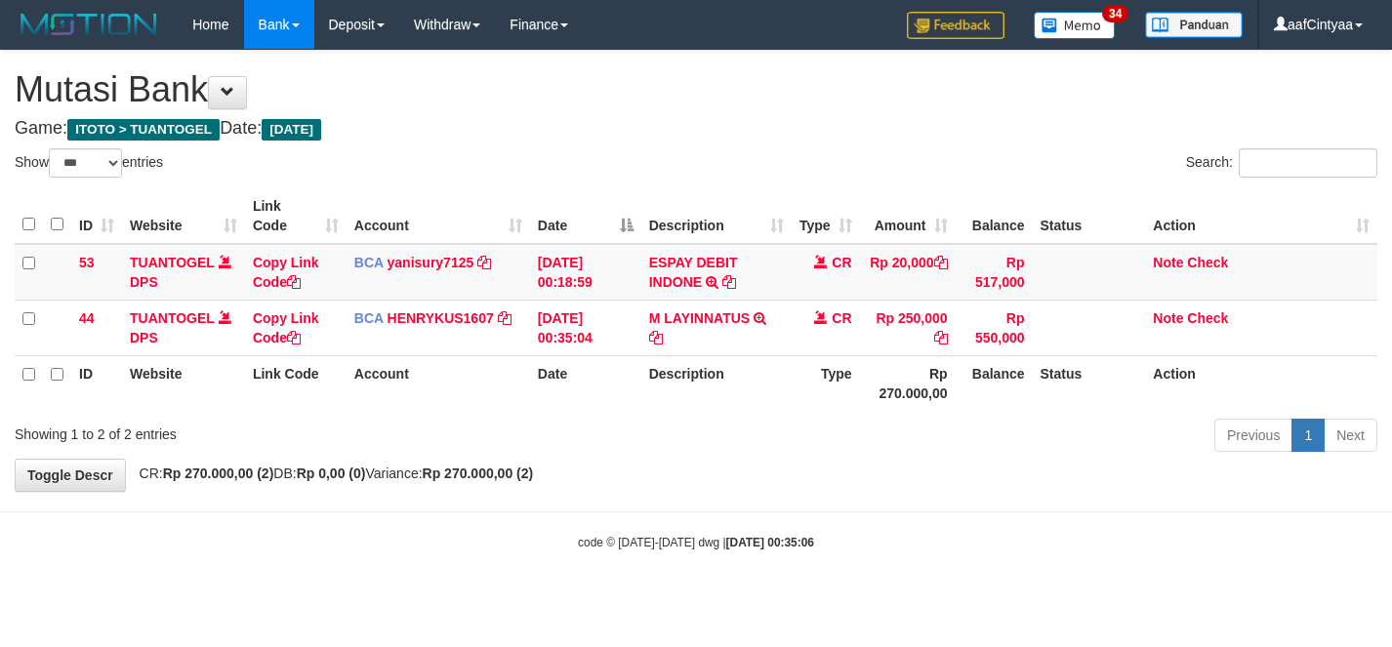 The image size is (1392, 647). I want to click on th: Link Code, so click(296, 383).